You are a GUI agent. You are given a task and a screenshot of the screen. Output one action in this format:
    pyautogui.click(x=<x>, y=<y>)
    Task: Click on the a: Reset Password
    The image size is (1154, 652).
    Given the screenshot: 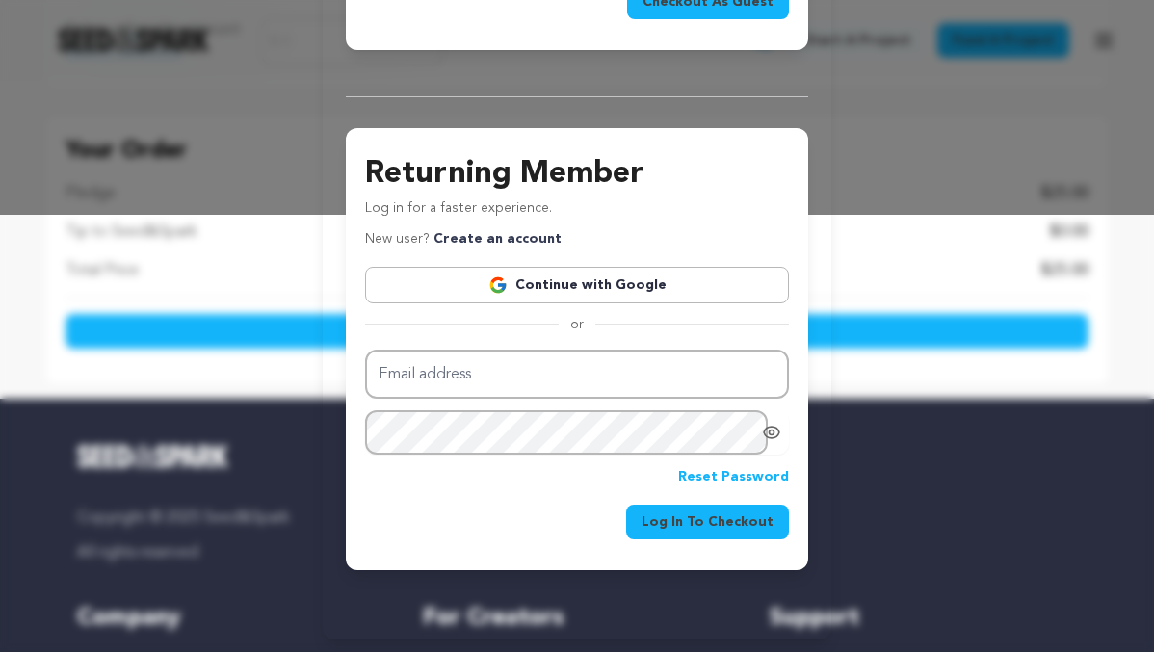 What is the action you would take?
    pyautogui.click(x=733, y=478)
    